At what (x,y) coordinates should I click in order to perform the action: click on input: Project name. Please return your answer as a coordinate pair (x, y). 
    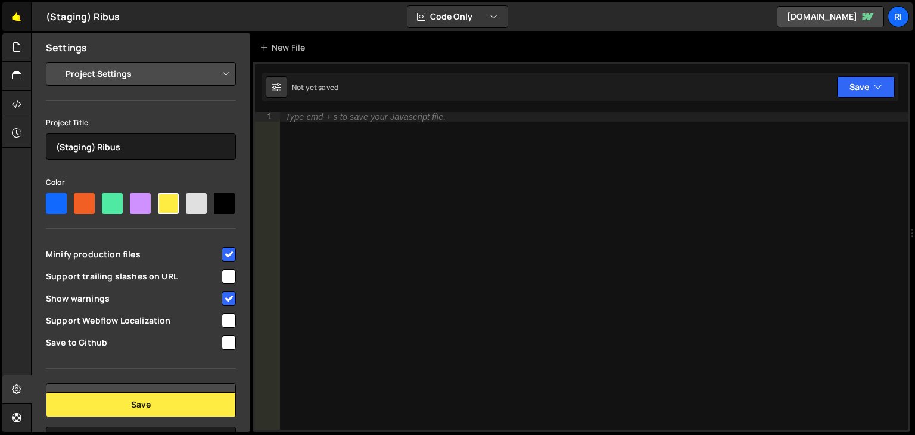
    Looking at the image, I should click on (141, 147).